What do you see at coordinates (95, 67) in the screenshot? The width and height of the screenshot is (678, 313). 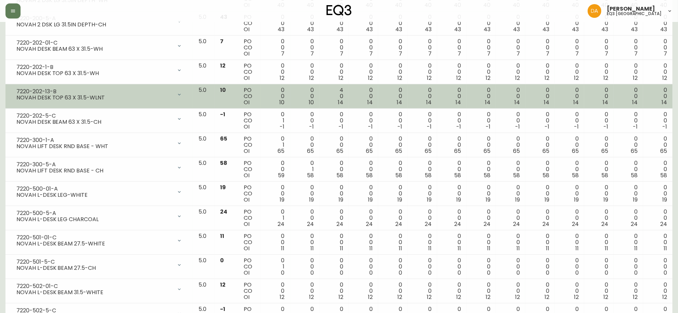 I see `div: 7220-202-1-B` at bounding box center [95, 67].